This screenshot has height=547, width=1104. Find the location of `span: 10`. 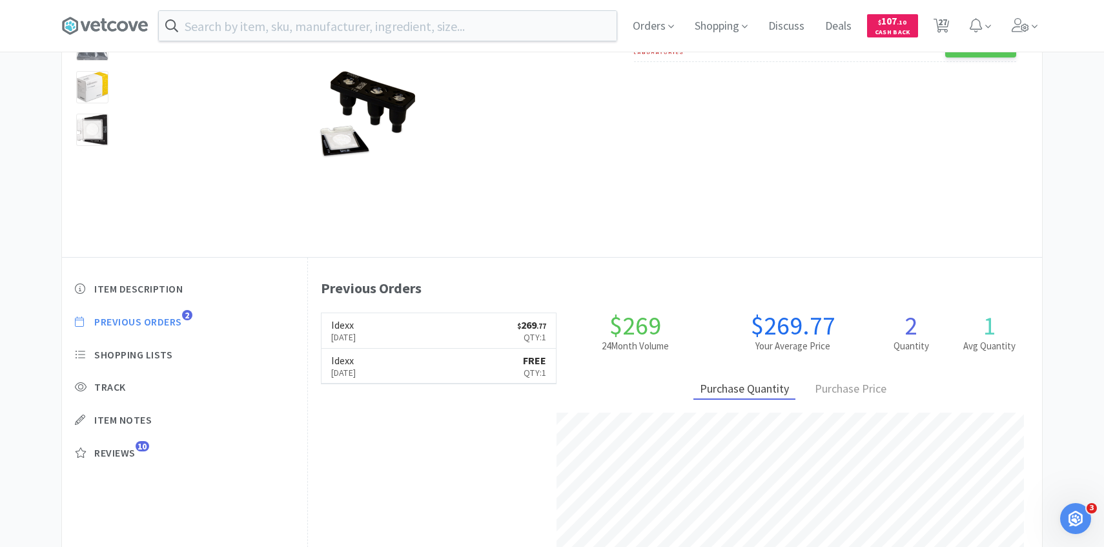

span: 10 is located at coordinates (142, 446).